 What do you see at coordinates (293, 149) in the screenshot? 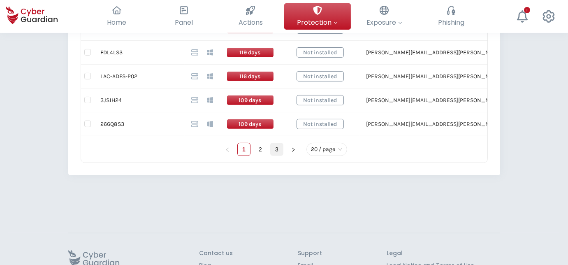
I see `li: Next Page` at bounding box center [293, 149].